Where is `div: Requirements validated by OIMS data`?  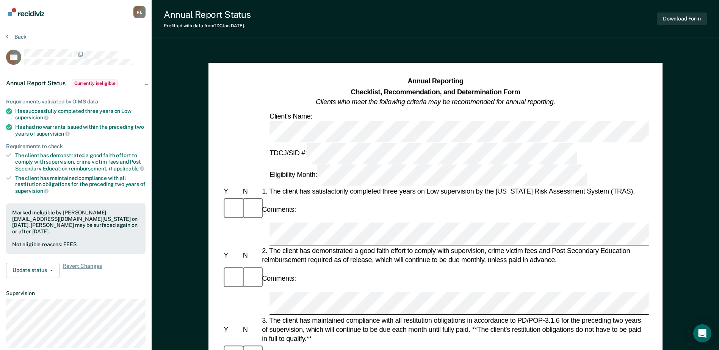
div: Requirements validated by OIMS data is located at coordinates (76, 102).